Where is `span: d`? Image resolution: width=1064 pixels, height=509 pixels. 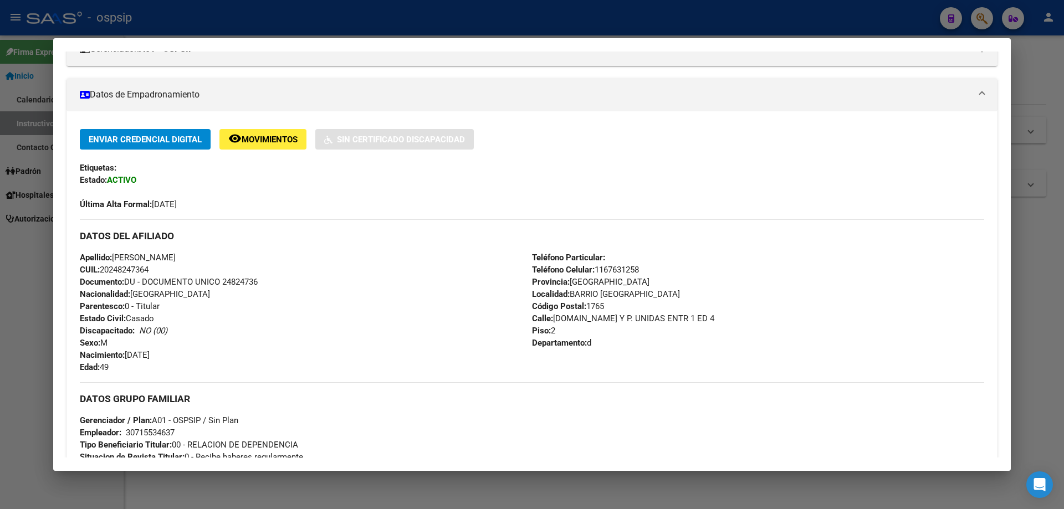
span: d is located at coordinates (562, 343).